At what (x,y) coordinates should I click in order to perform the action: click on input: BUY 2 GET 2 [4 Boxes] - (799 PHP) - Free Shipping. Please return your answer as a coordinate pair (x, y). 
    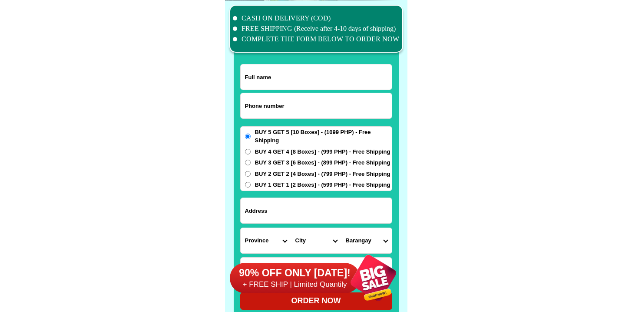
    Looking at the image, I should click on (248, 173).